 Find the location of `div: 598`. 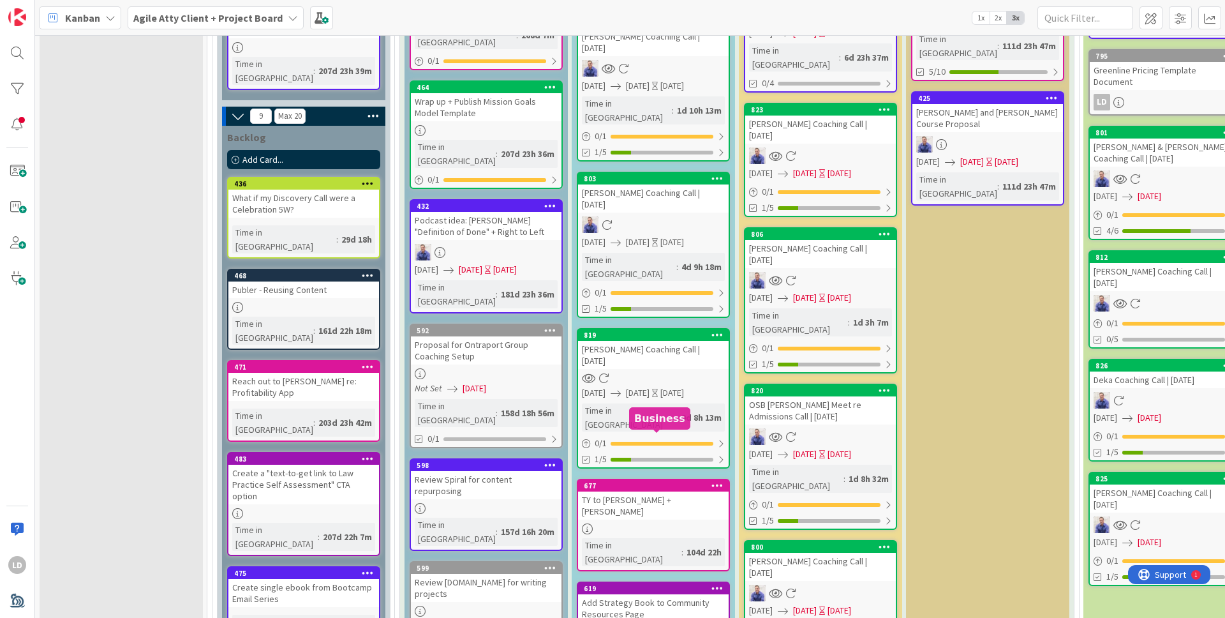

div: 598 is located at coordinates (486, 465).